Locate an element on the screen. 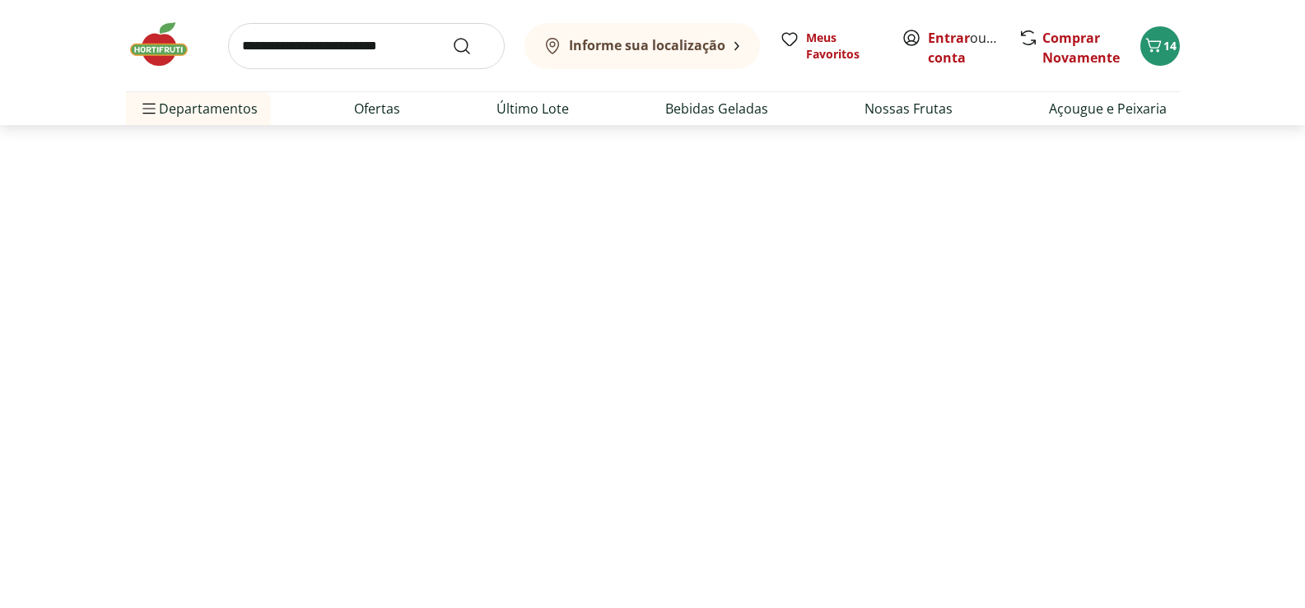 The height and width of the screenshot is (608, 1305). b: Informe sua localização is located at coordinates (647, 45).